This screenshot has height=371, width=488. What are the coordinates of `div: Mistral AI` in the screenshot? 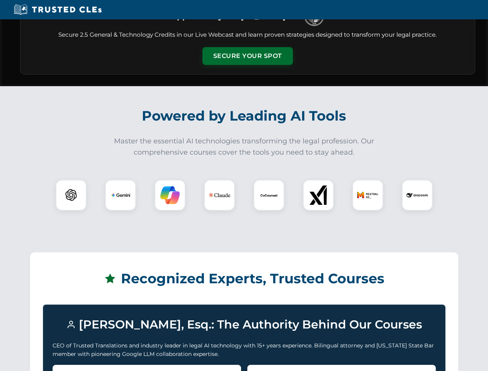 It's located at (368, 195).